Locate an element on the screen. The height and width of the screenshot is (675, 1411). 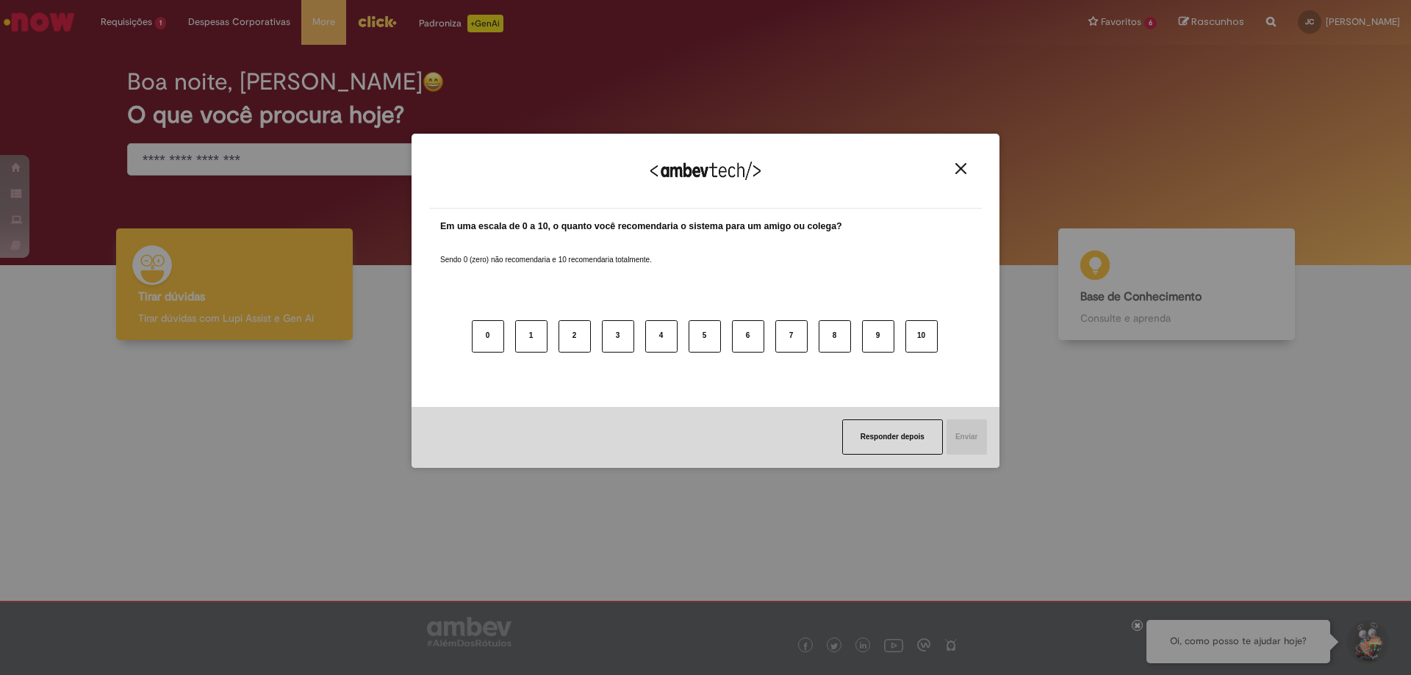
button: 1 is located at coordinates (531, 337).